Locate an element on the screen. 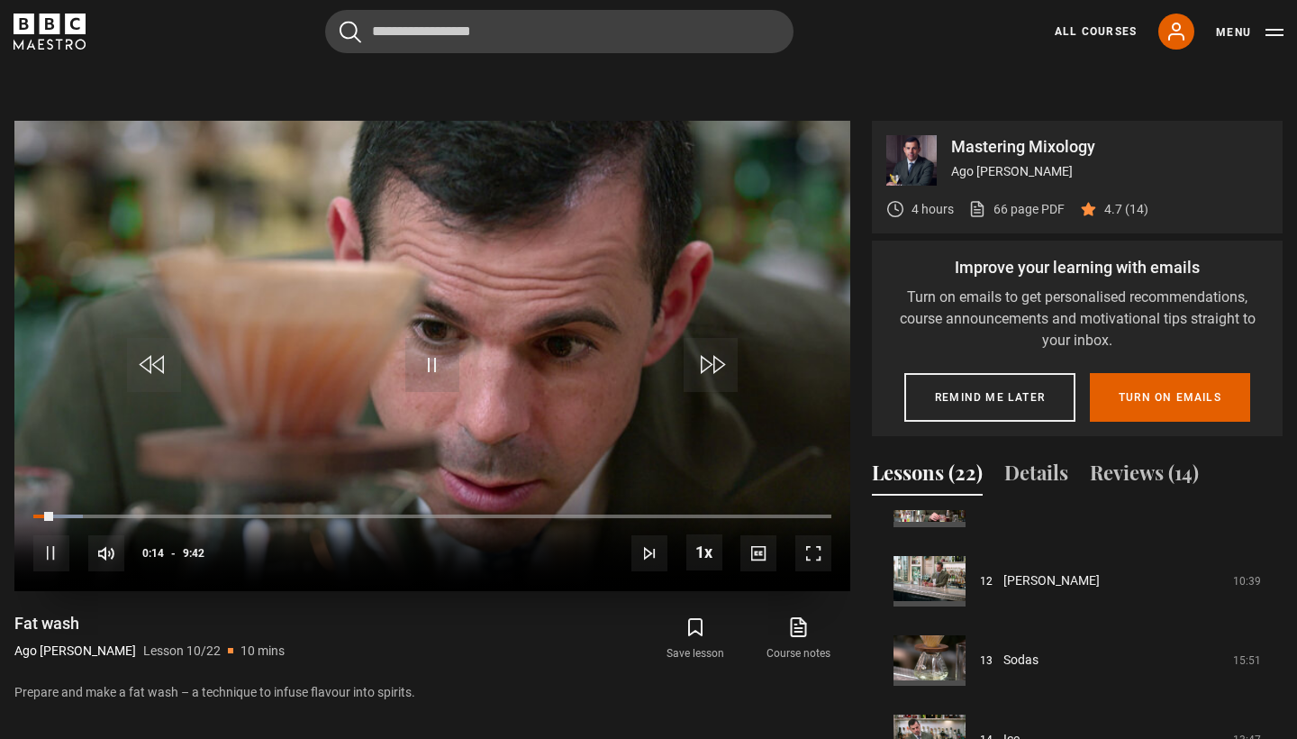 The image size is (1297, 739). span: 0:14 is located at coordinates (153, 553).